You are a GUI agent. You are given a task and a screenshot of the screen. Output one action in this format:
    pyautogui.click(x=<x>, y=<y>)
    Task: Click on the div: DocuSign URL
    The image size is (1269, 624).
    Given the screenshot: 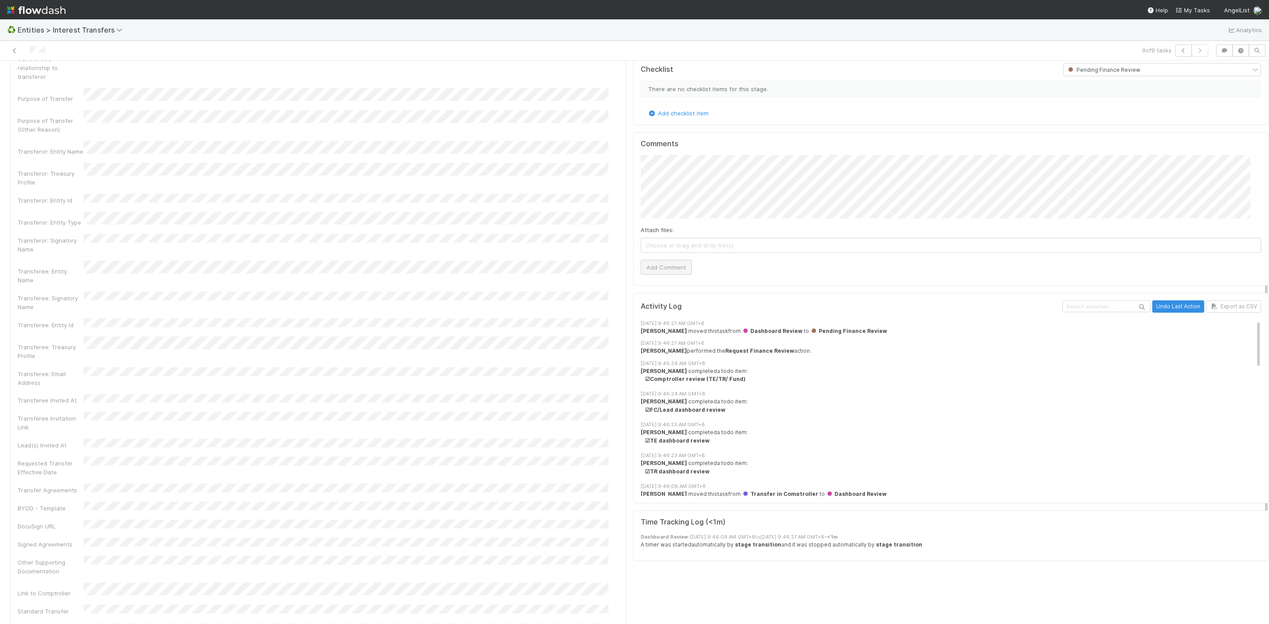 What is the action you would take?
    pyautogui.click(x=51, y=527)
    